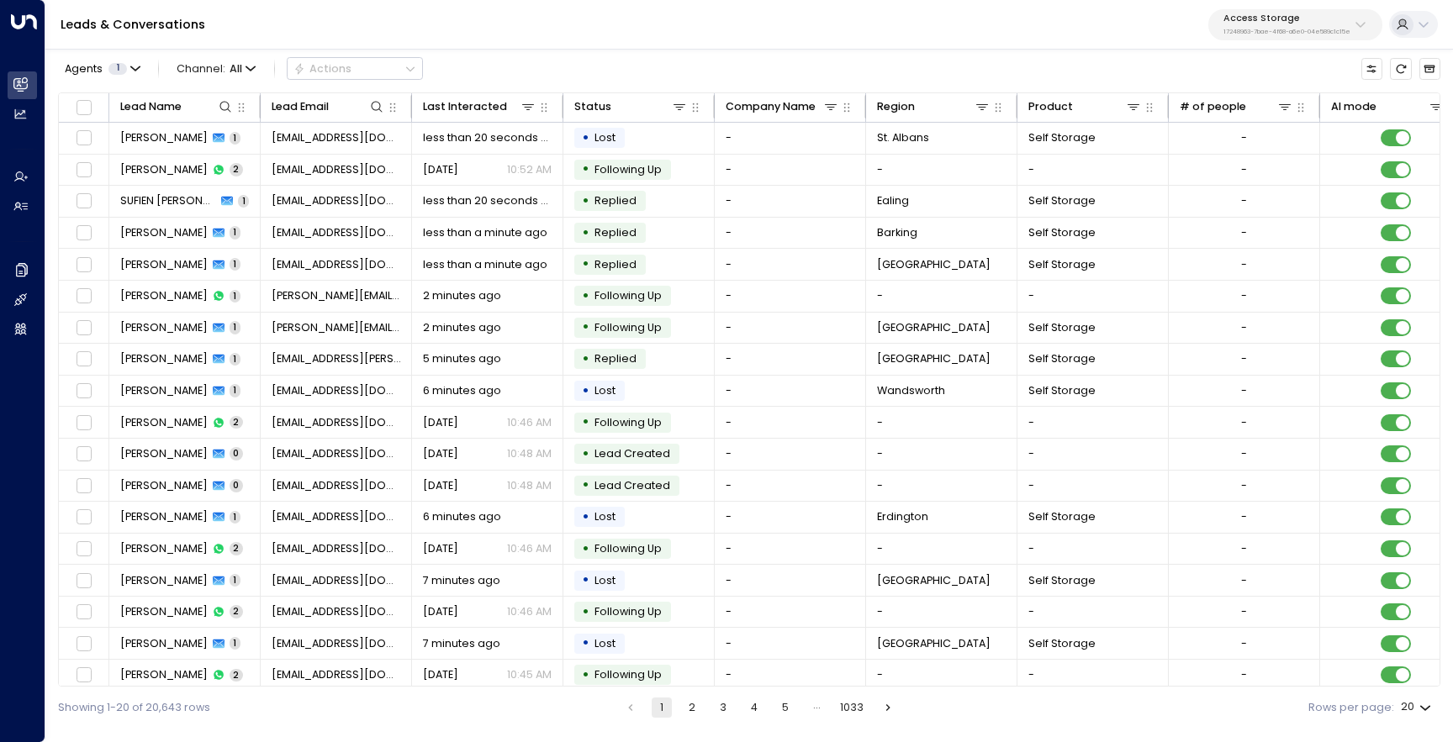 The height and width of the screenshot is (742, 1453). Describe the element at coordinates (164, 644) in the screenshot. I see `span: Zane Bondare` at that location.